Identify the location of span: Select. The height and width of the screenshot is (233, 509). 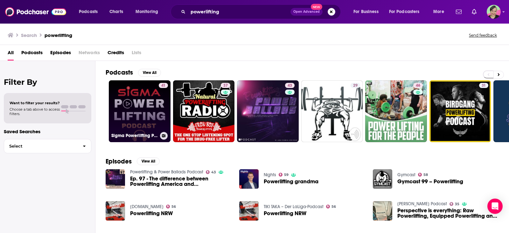
(41, 146).